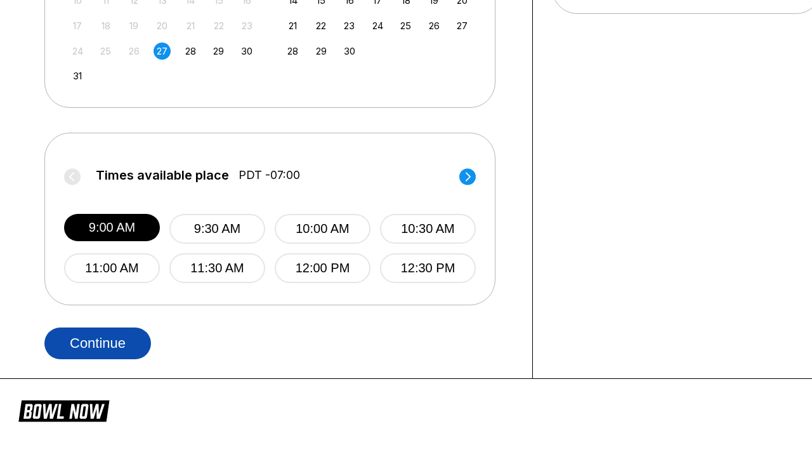  I want to click on div: Not available Friday, August 22nd, 2025, so click(218, 25).